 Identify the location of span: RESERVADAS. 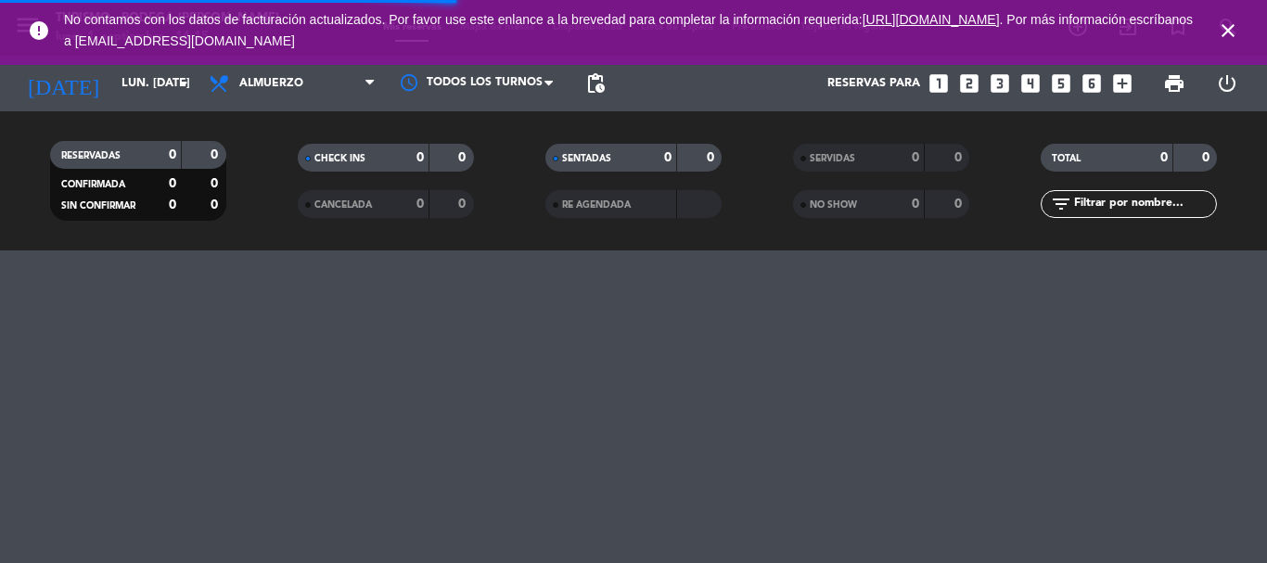
(91, 156).